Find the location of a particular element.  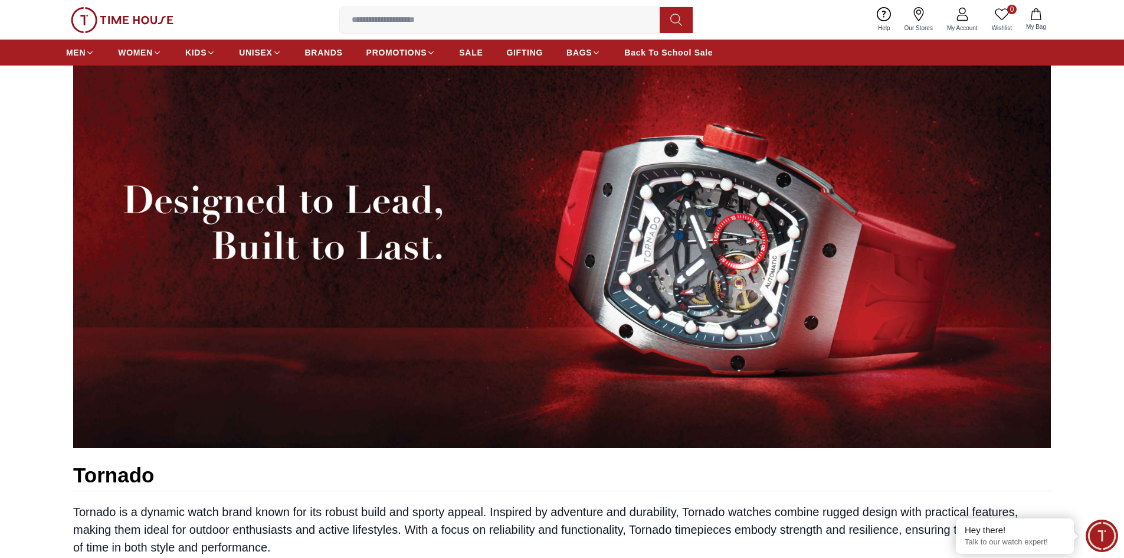

a: PROMOTIONS is located at coordinates (401, 53).